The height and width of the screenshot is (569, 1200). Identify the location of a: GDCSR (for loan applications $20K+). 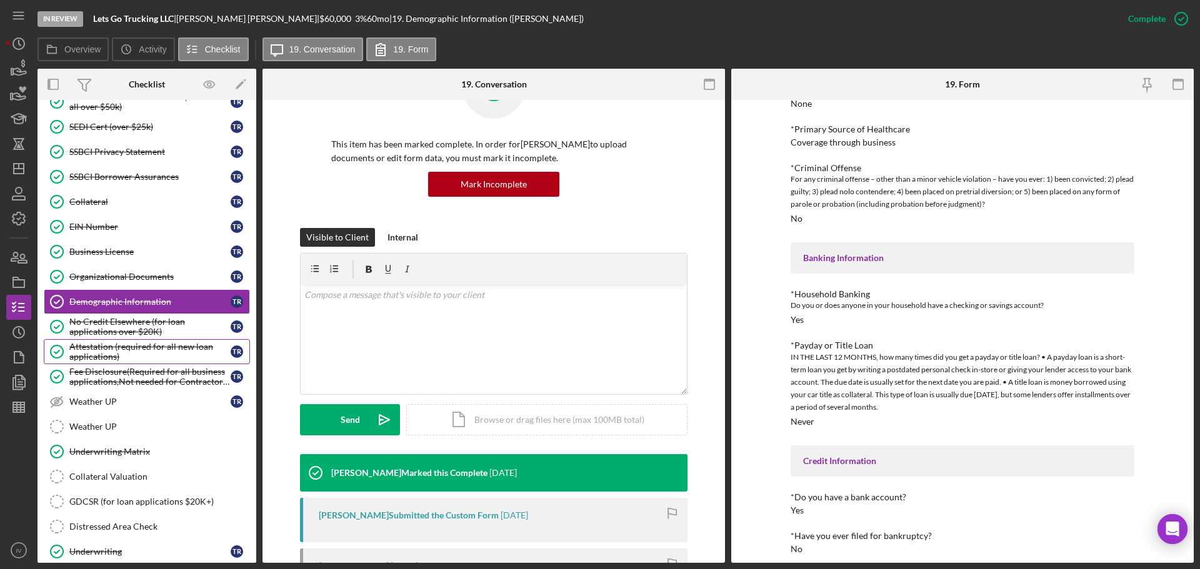
(147, 502).